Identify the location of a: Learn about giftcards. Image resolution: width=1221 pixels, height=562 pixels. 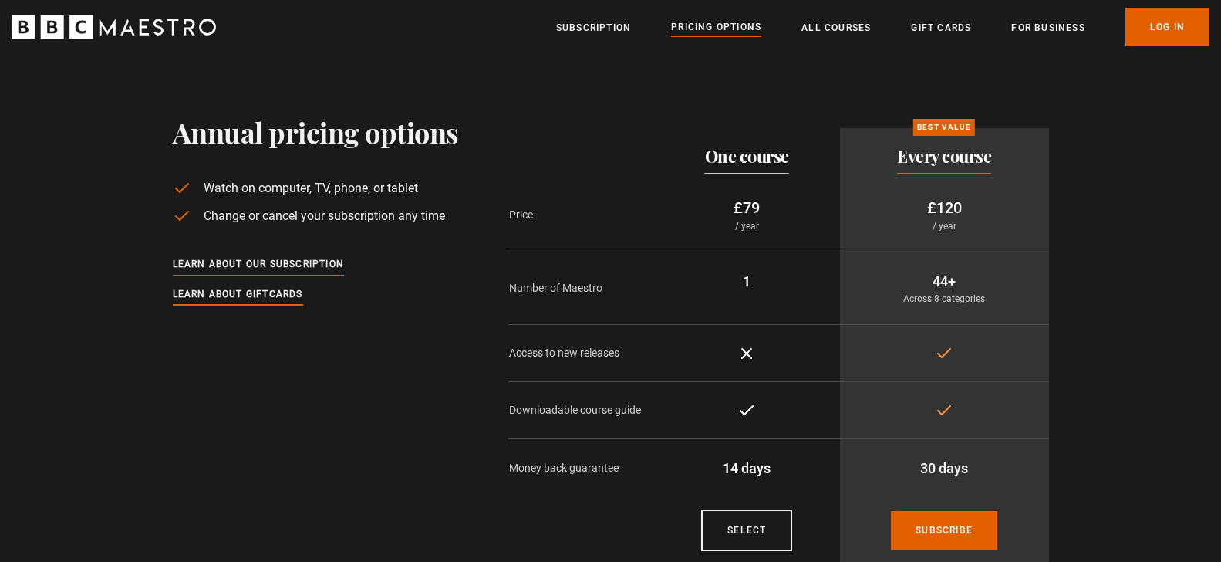
(238, 295).